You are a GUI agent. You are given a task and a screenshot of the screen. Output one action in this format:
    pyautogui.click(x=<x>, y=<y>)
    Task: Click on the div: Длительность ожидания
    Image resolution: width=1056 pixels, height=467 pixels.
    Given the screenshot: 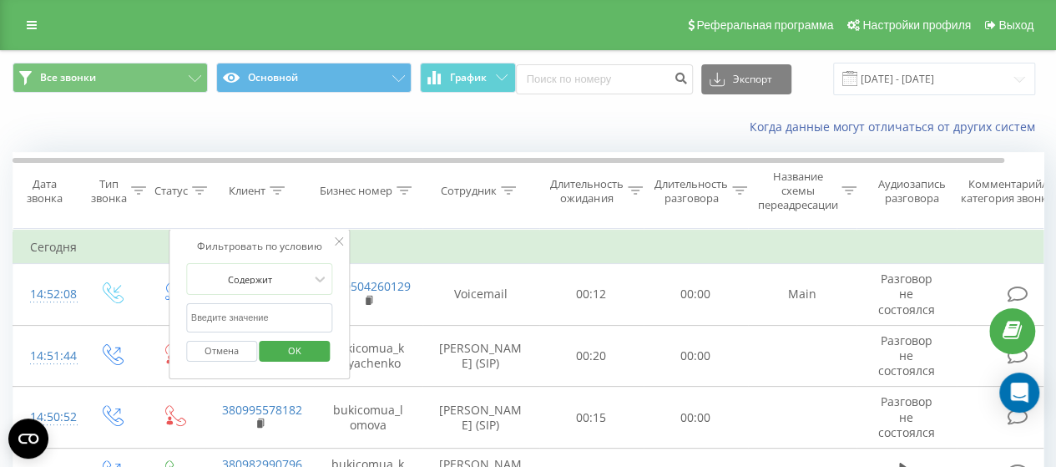 What is the action you would take?
    pyautogui.click(x=587, y=191)
    